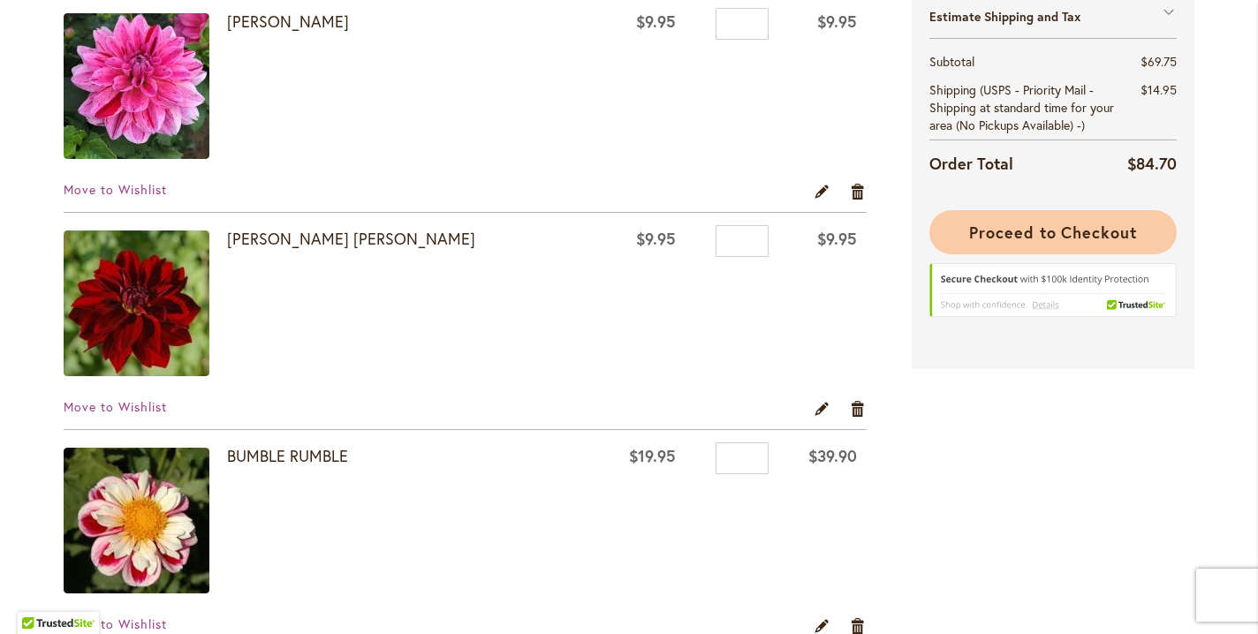 This screenshot has height=634, width=1258. I want to click on a: CHA CHING, so click(145, 88).